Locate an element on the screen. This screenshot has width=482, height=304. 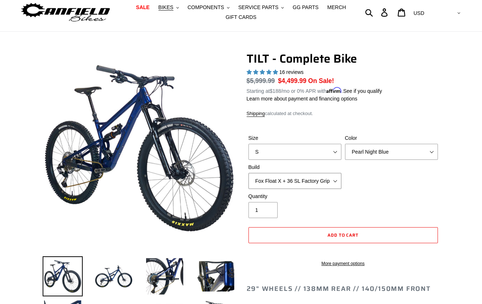
label: Quantity is located at coordinates (294, 196).